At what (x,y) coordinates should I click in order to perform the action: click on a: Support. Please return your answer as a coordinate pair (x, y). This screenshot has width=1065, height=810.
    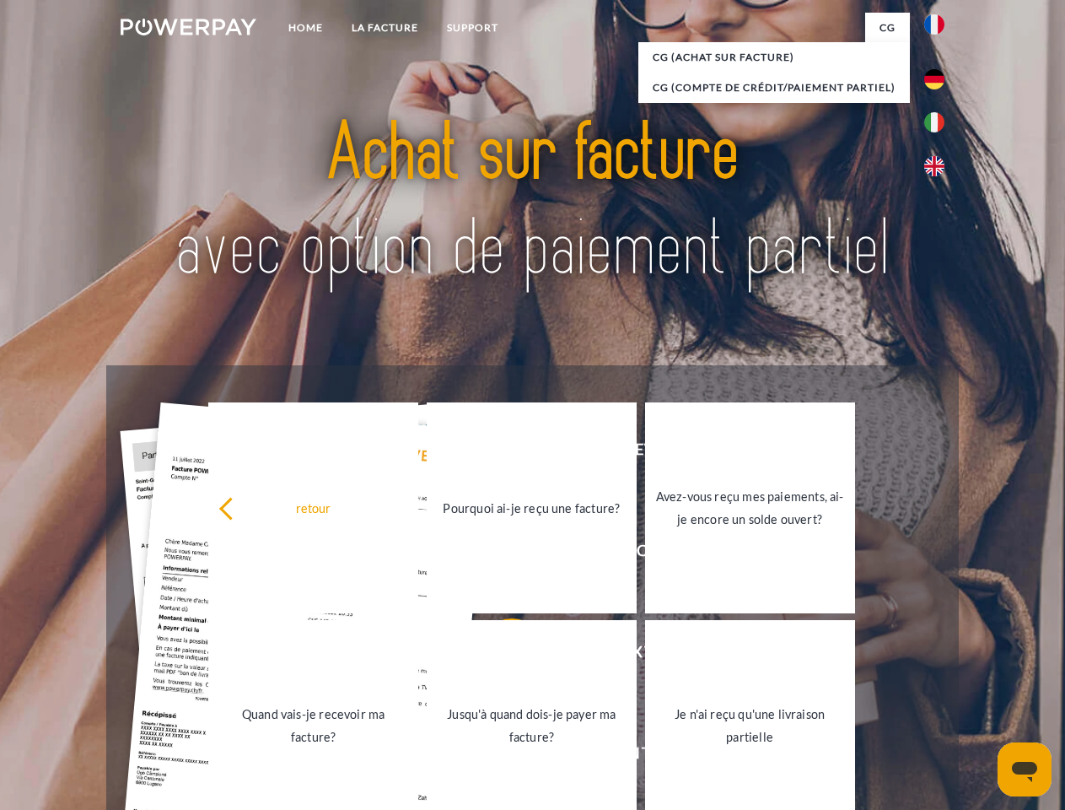
    Looking at the image, I should click on (472, 28).